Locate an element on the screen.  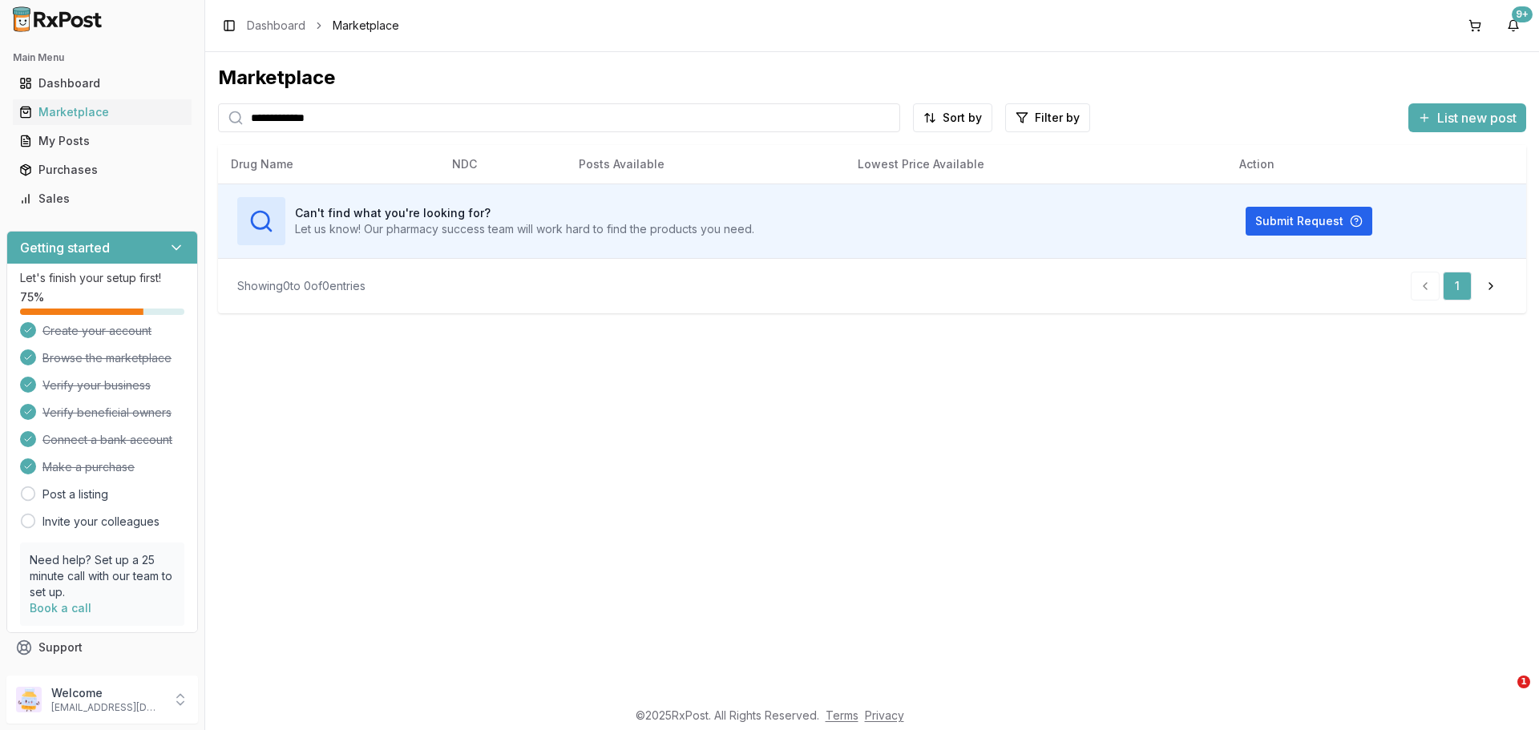
a: 1 is located at coordinates (1458, 286).